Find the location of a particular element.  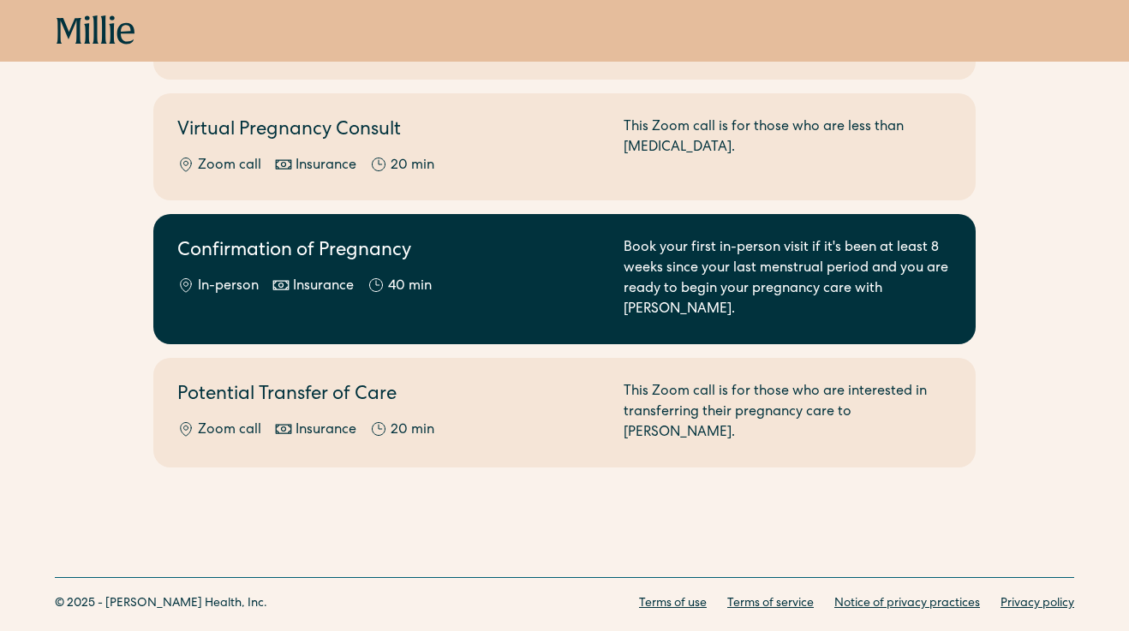

div: This Zoom call is for those who are interested in transferring their pregnancy care to [PERSON_NA... is located at coordinates (787, 413).